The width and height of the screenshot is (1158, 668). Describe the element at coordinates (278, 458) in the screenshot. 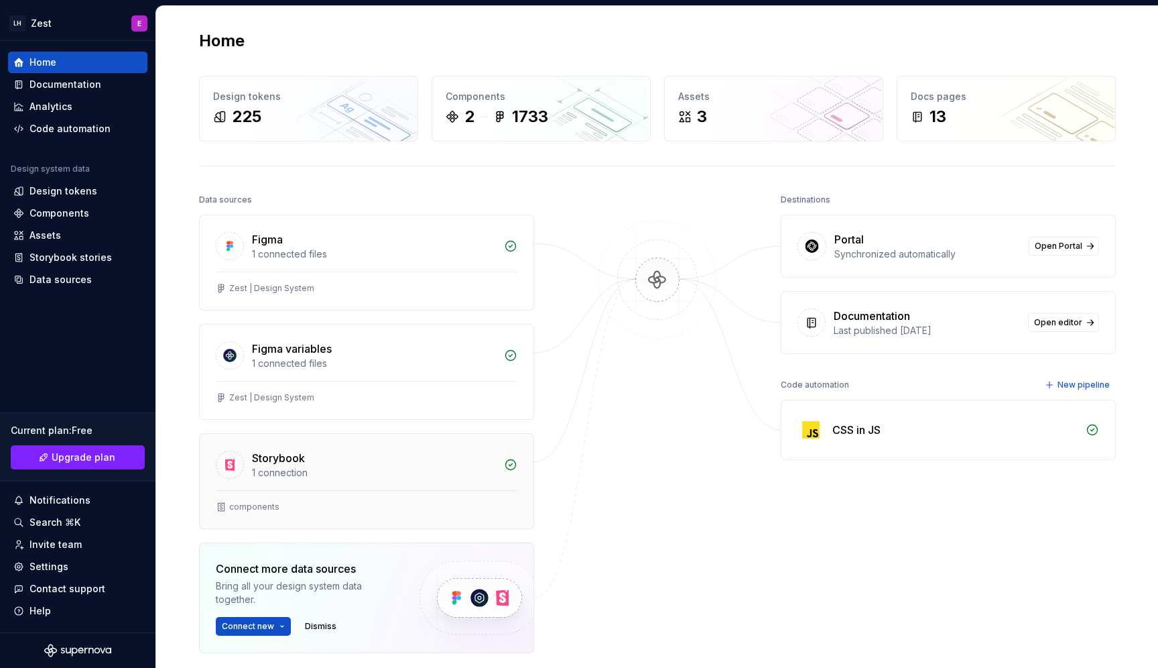

I see `div: Storybook` at that location.